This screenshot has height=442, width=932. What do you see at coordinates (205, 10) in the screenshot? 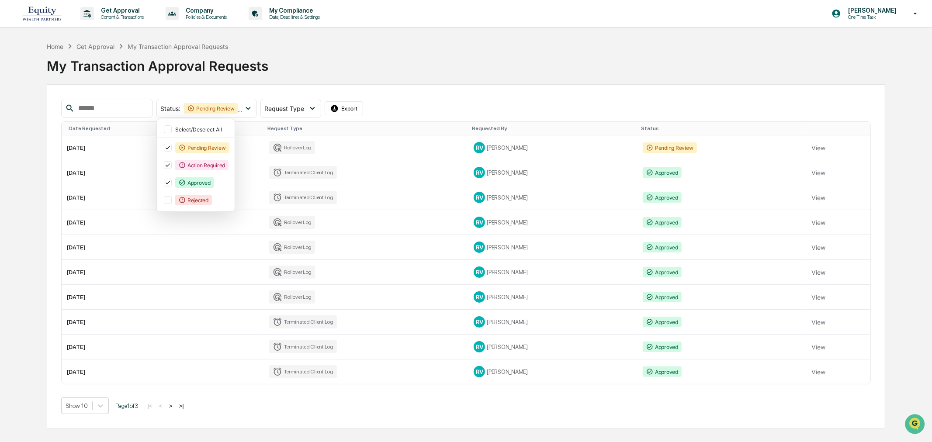
I see `p: Company` at bounding box center [205, 10].